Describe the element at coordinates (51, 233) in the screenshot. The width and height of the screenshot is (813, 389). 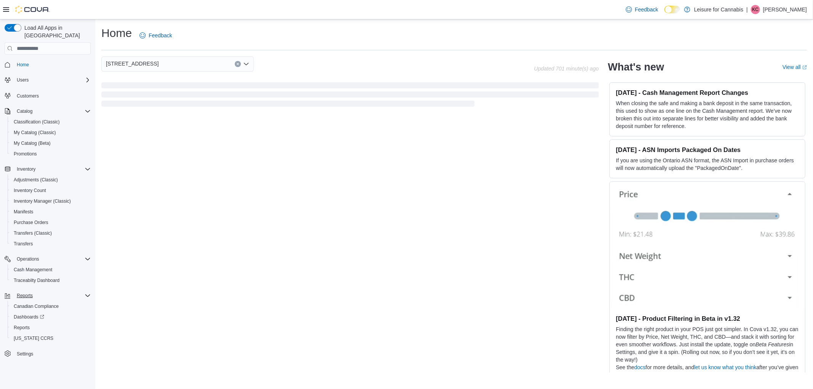
I see `button: Transfers (Classic)` at that location.